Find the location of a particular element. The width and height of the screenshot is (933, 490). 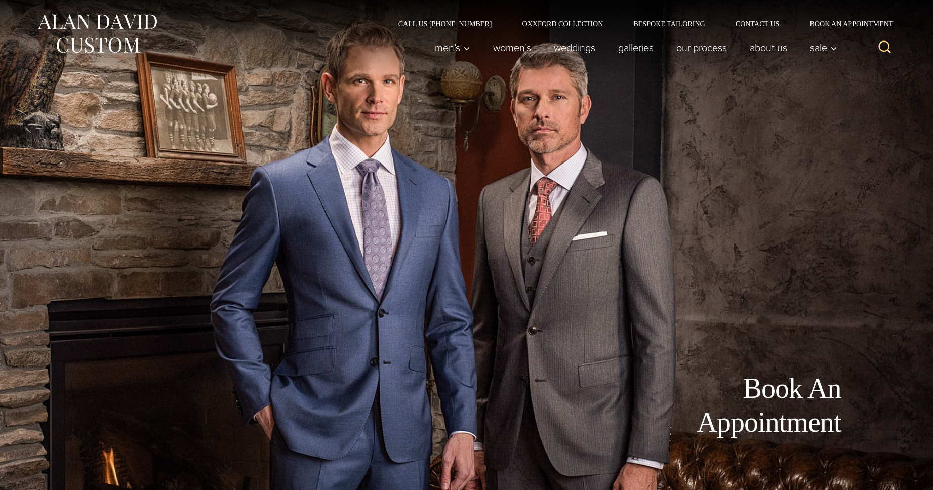

button: View Search Form is located at coordinates (885, 48).